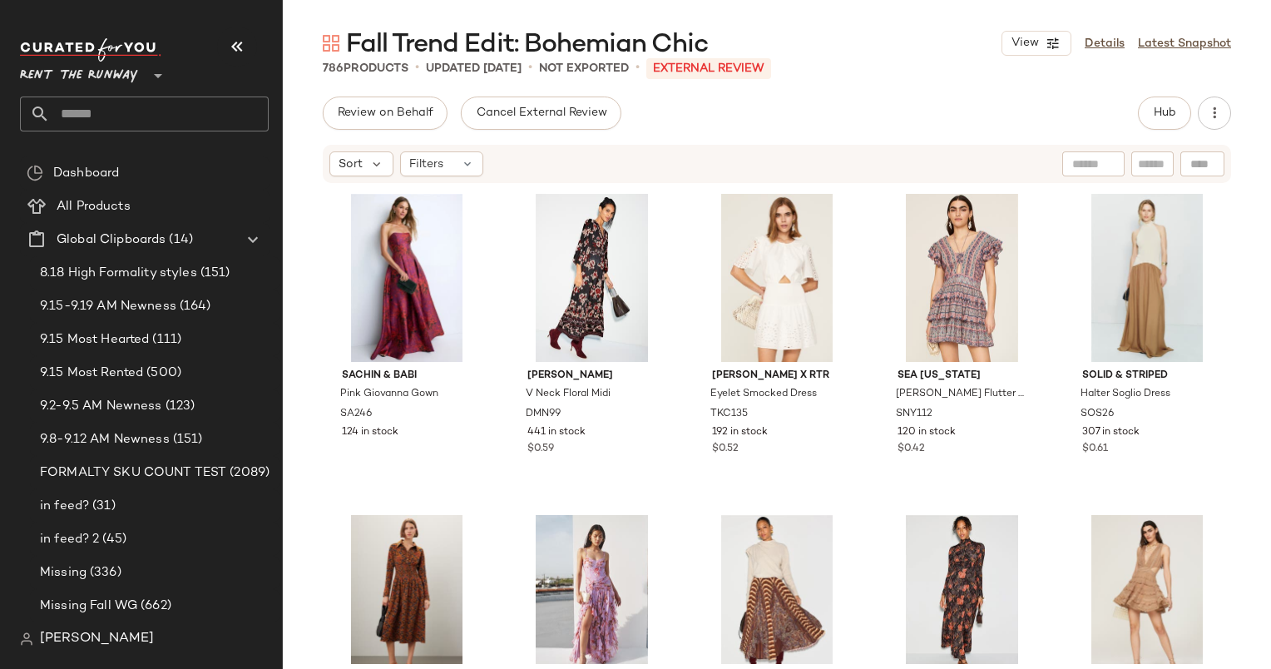 The width and height of the screenshot is (1271, 669). What do you see at coordinates (101, 406) in the screenshot?
I see `span: 9.2-9.5 AM Newness` at bounding box center [101, 406].